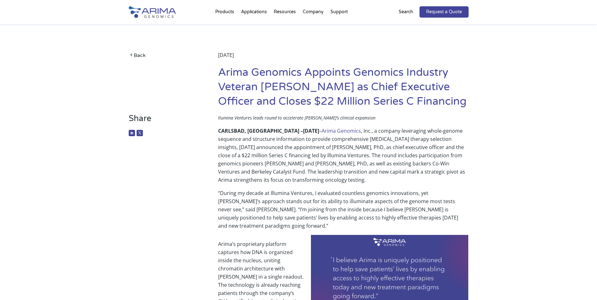  I want to click on a: Request a Quote, so click(444, 12).